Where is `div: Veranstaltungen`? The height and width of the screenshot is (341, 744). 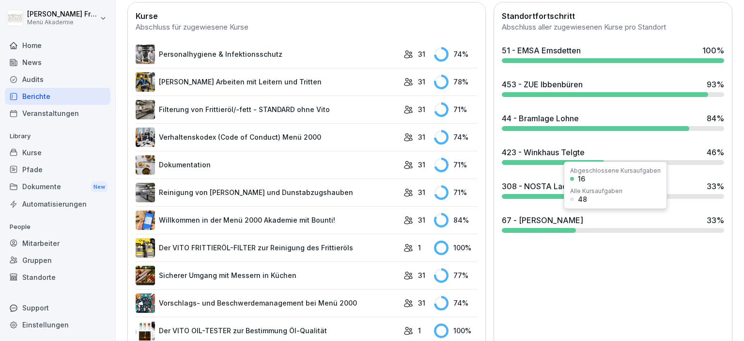
div: Veranstaltungen is located at coordinates (58, 113).